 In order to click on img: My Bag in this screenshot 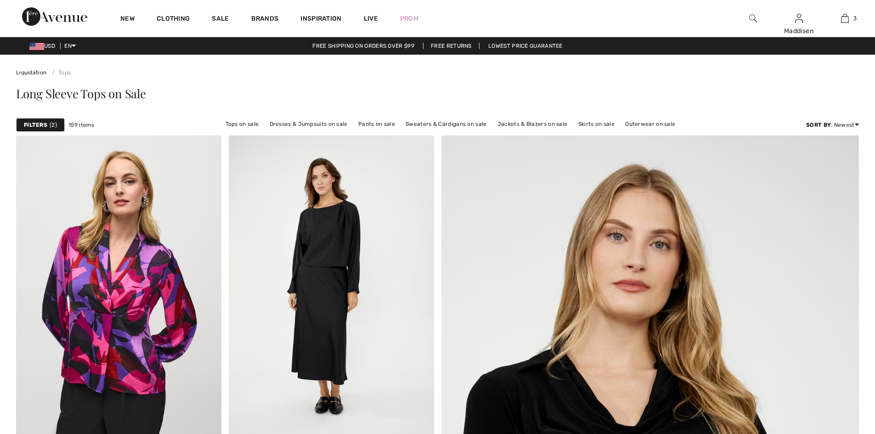, I will do `click(845, 18)`.